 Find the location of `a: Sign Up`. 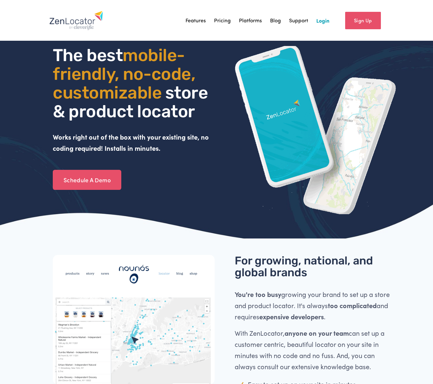

a: Sign Up is located at coordinates (363, 20).